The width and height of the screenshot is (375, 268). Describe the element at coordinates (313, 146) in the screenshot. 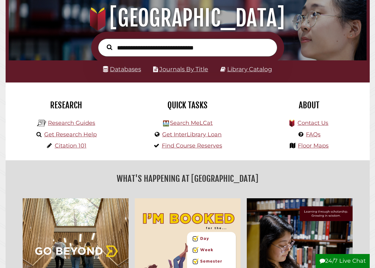

I see `a: Floor Maps` at that location.